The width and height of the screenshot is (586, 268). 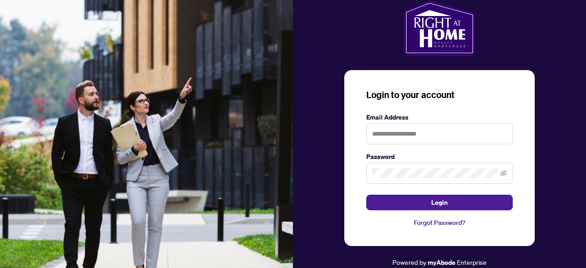 What do you see at coordinates (440, 202) in the screenshot?
I see `span: Login` at bounding box center [440, 202].